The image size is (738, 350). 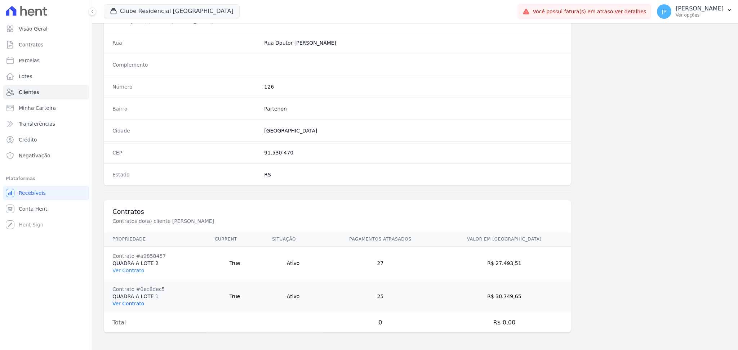 I want to click on span: Minha Carteira, so click(x=37, y=108).